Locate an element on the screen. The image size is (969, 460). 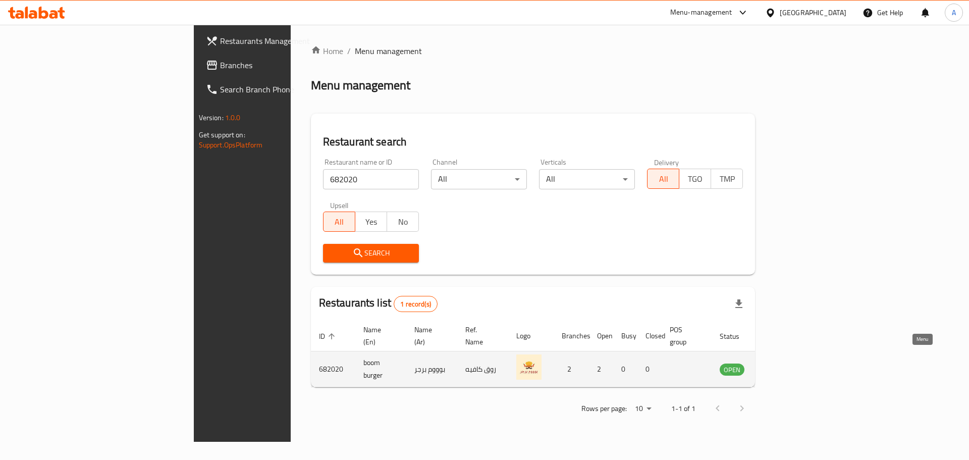
input: Search for restaurant name or ID.. is located at coordinates (371, 179).